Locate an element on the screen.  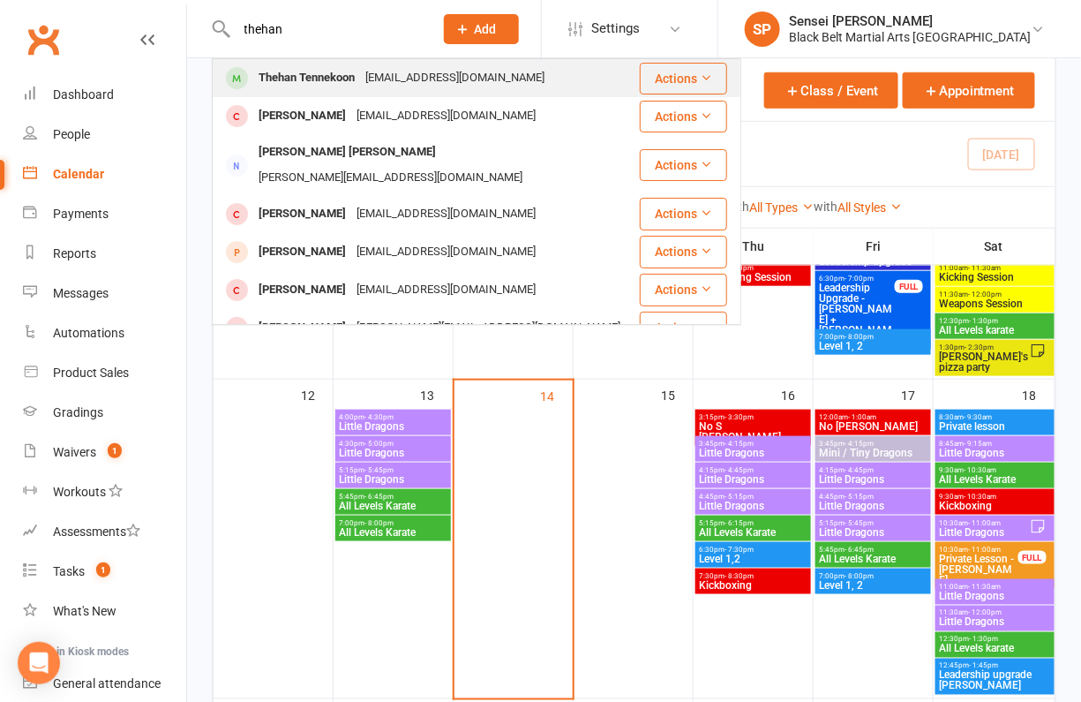
div: Waivers is located at coordinates (74, 452).